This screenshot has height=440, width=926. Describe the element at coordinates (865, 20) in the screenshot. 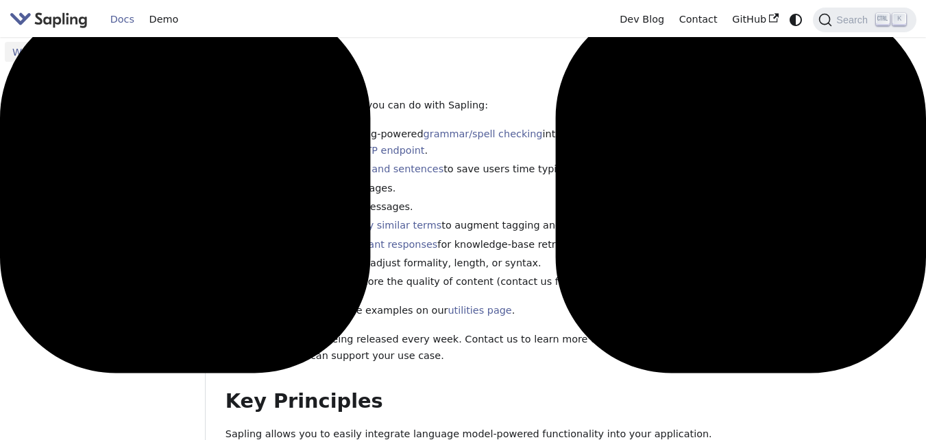

I see `button: Search (Ctrl+K)` at that location.